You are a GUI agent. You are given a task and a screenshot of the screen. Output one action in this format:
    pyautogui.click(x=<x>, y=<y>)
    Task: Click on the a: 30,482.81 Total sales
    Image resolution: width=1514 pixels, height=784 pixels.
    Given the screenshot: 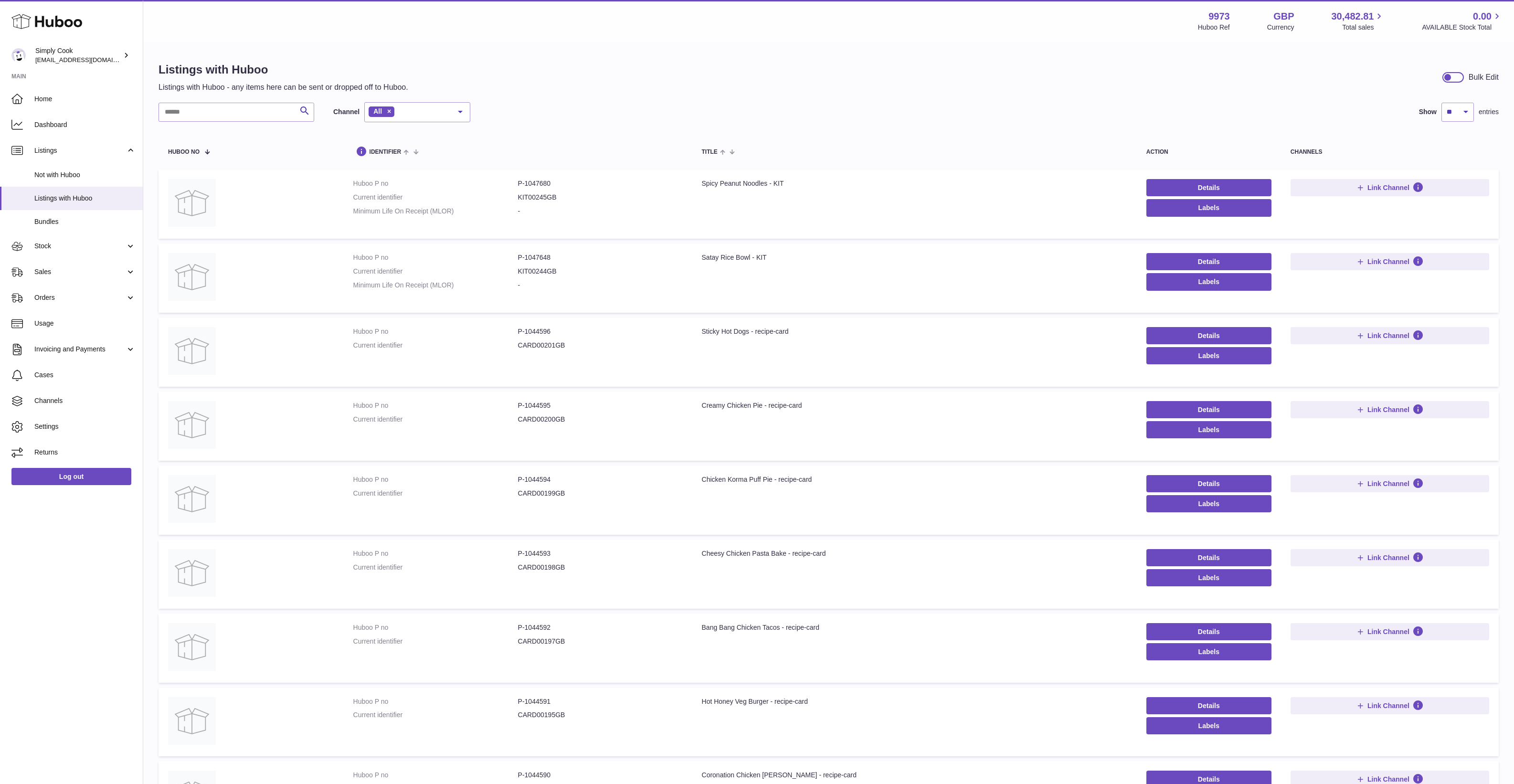 What is the action you would take?
    pyautogui.click(x=1359, y=21)
    